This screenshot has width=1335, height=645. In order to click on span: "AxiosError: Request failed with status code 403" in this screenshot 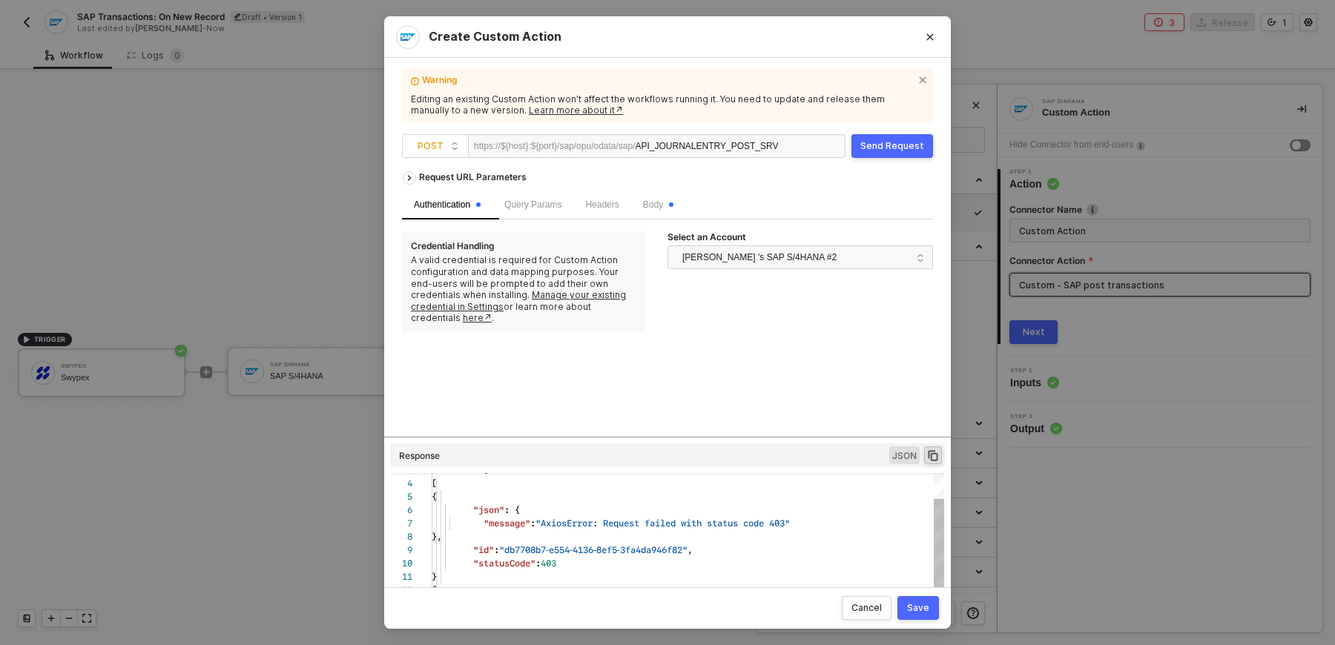, I will do `click(662, 523)`.